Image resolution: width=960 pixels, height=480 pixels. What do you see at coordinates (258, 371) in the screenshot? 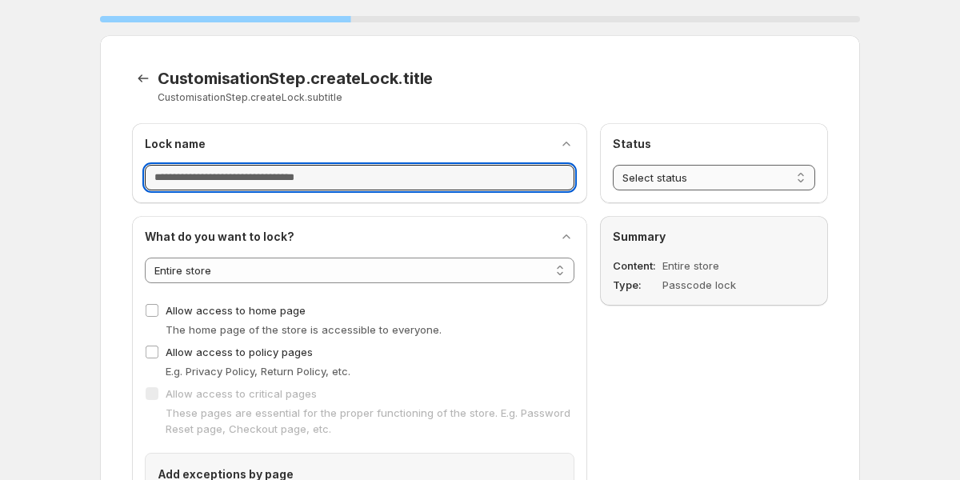
I see `span: E.g. Privacy Policy, Return Policy, etc.` at bounding box center [258, 371].